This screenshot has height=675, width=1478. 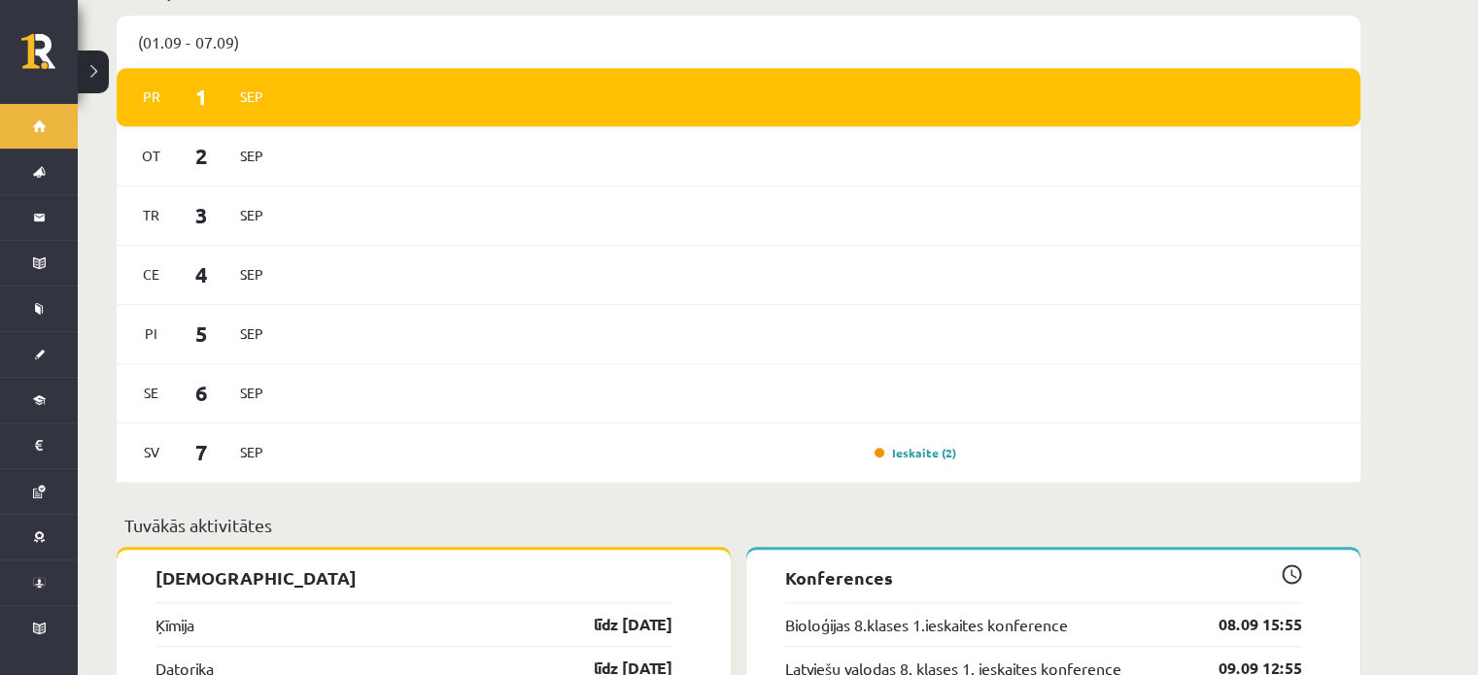 What do you see at coordinates (175, 625) in the screenshot?
I see `a: Ķīmija` at bounding box center [175, 625].